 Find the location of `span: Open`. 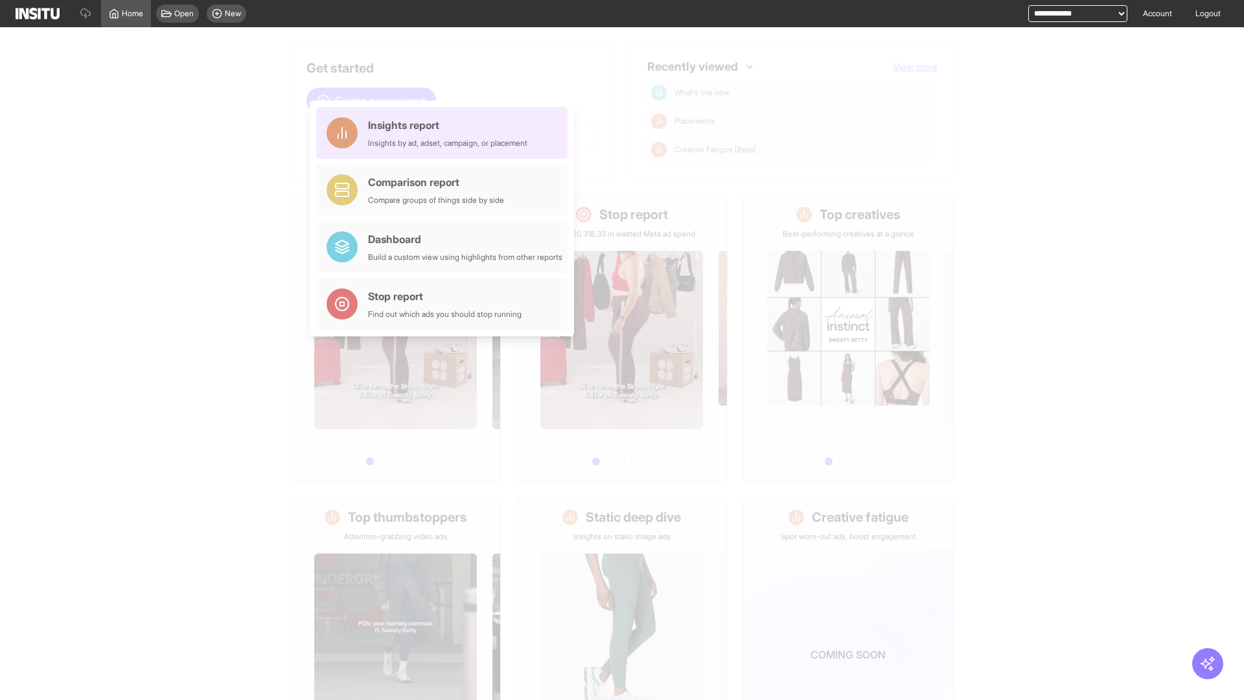

span: Open is located at coordinates (184, 14).